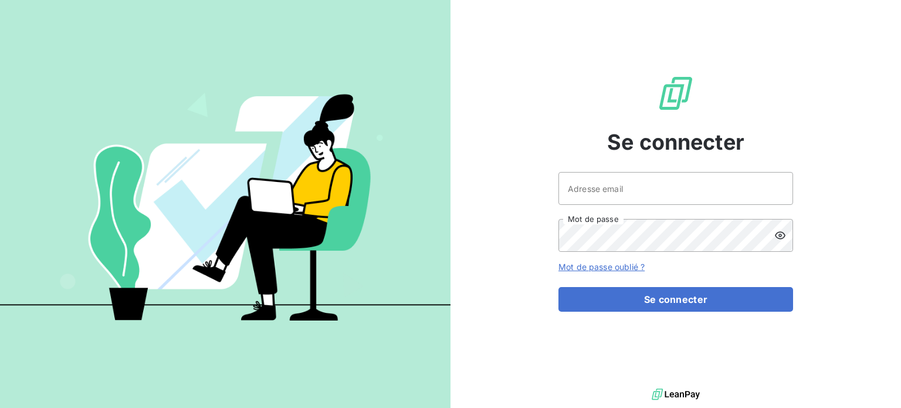 The height and width of the screenshot is (408, 901). What do you see at coordinates (676, 394) in the screenshot?
I see `img: logo` at bounding box center [676, 394].